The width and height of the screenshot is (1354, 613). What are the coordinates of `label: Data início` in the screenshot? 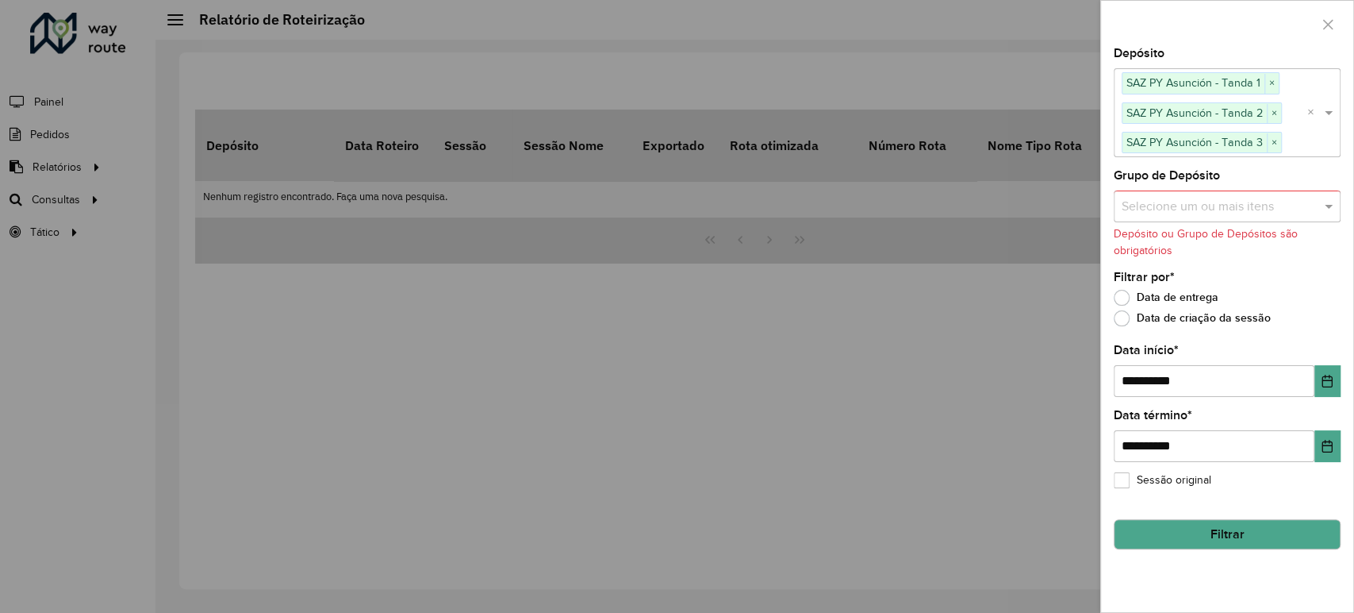 It's located at (1146, 350).